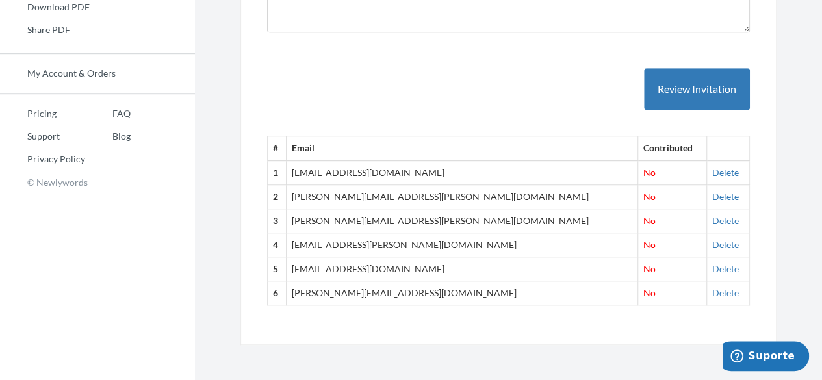  I want to click on th: 3, so click(277, 221).